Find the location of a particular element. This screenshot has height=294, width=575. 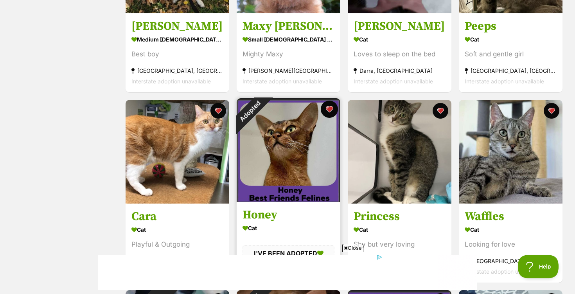

span: Close is located at coordinates (353, 248).